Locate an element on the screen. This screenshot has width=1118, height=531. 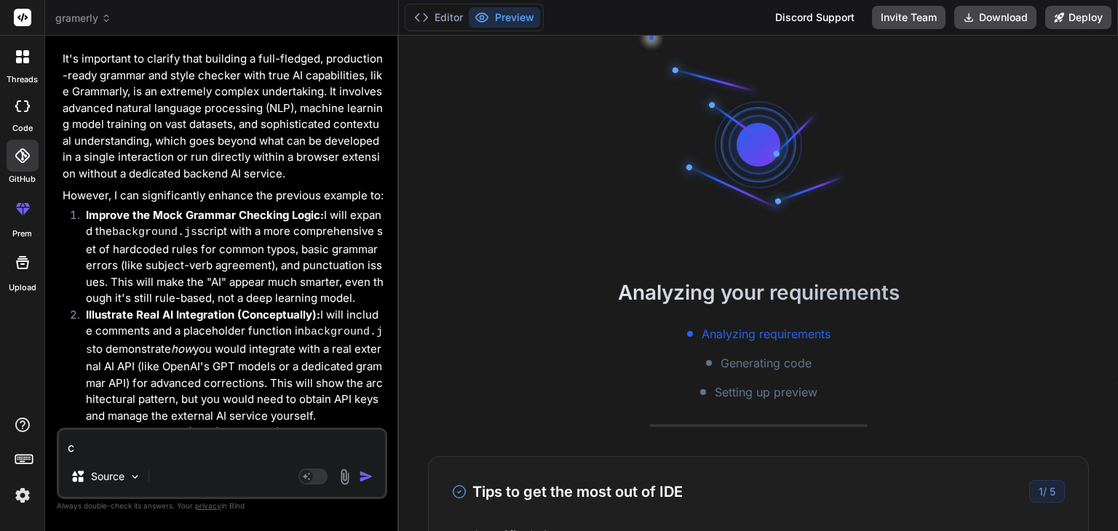
li: I will expand the script with a more comprehensive set of hardcoded rules for common typos, basic... is located at coordinates (229, 257).